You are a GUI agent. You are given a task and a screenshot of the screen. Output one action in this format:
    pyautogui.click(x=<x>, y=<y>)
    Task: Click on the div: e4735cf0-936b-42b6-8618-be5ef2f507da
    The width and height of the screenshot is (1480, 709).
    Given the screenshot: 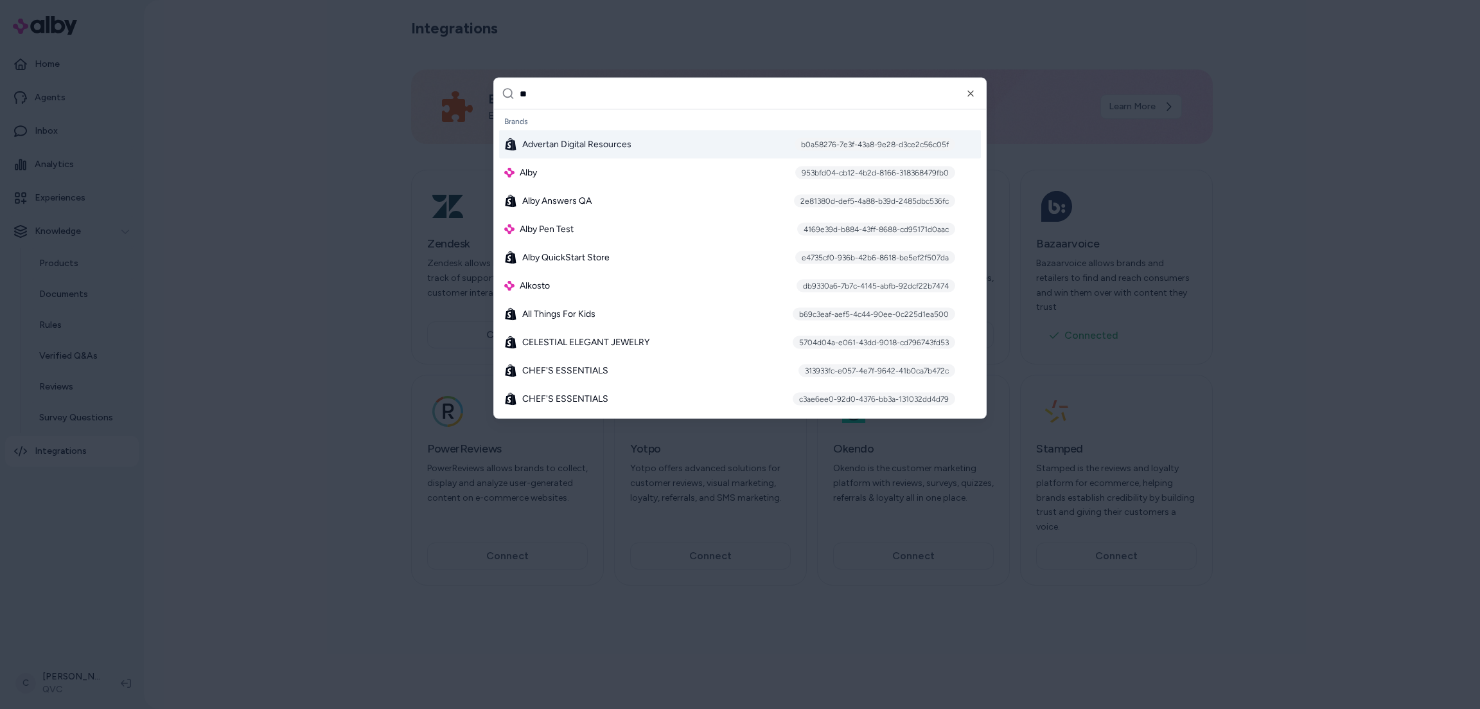 What is the action you would take?
    pyautogui.click(x=875, y=258)
    